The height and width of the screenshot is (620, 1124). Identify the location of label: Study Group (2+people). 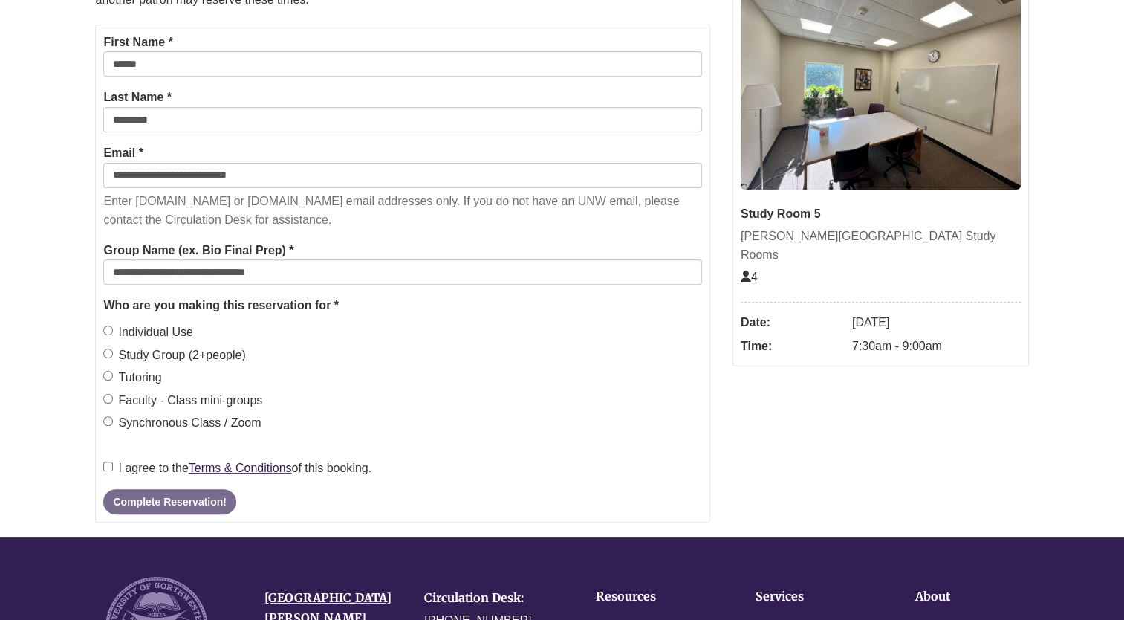
(174, 355).